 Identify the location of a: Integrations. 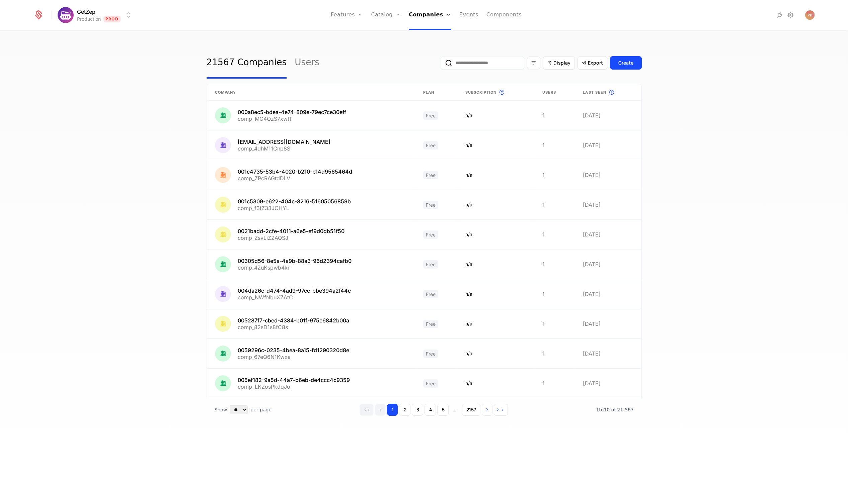
(780, 15).